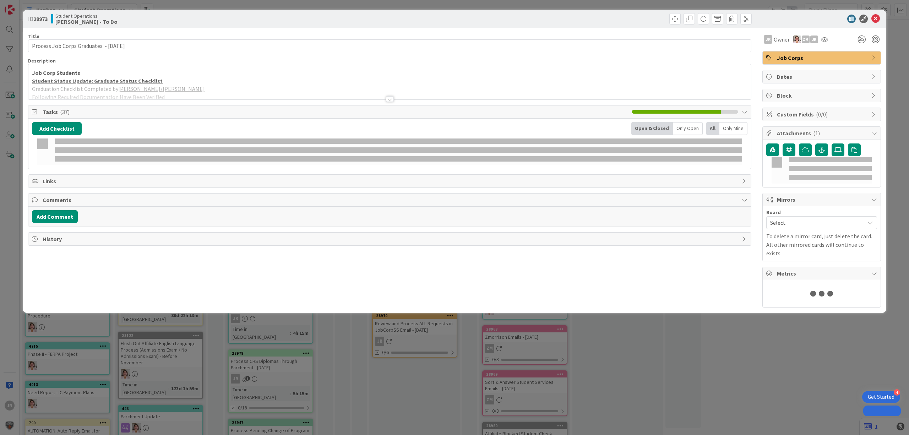  Describe the element at coordinates (822, 114) in the screenshot. I see `span: ( 0/0 )` at that location.